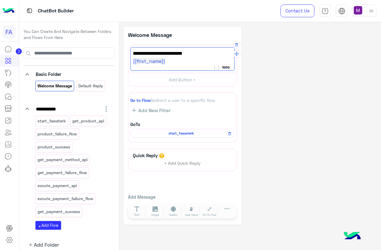  What do you see at coordinates (183, 54) in the screenshot?
I see `span: Welcome to your first flow!` at bounding box center [183, 54].